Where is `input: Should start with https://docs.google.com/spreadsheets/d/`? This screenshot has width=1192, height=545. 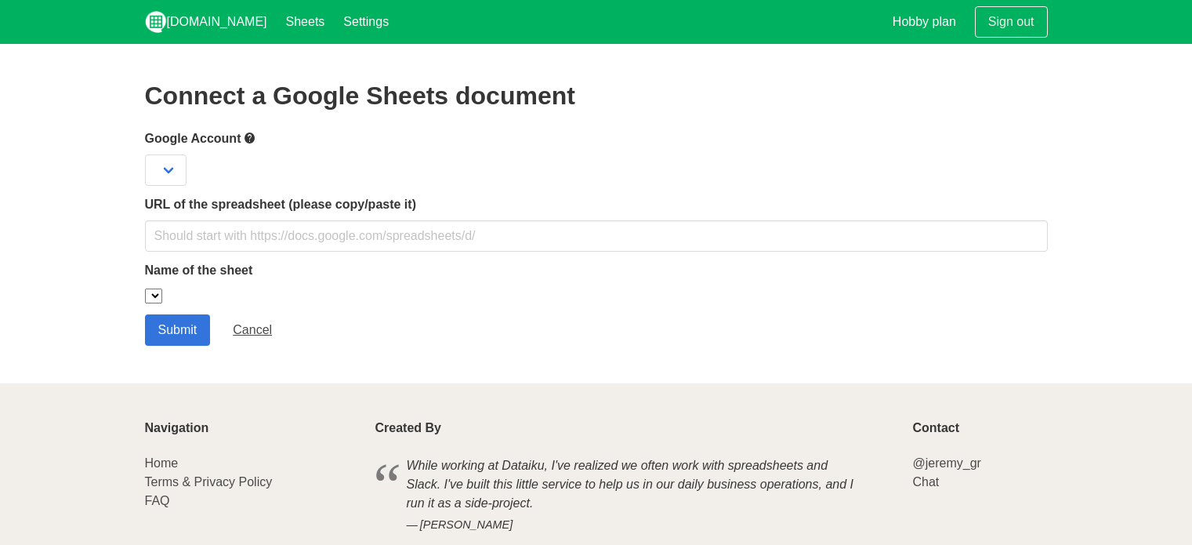 input: Should start with https://docs.google.com/spreadsheets/d/ is located at coordinates (596, 236).